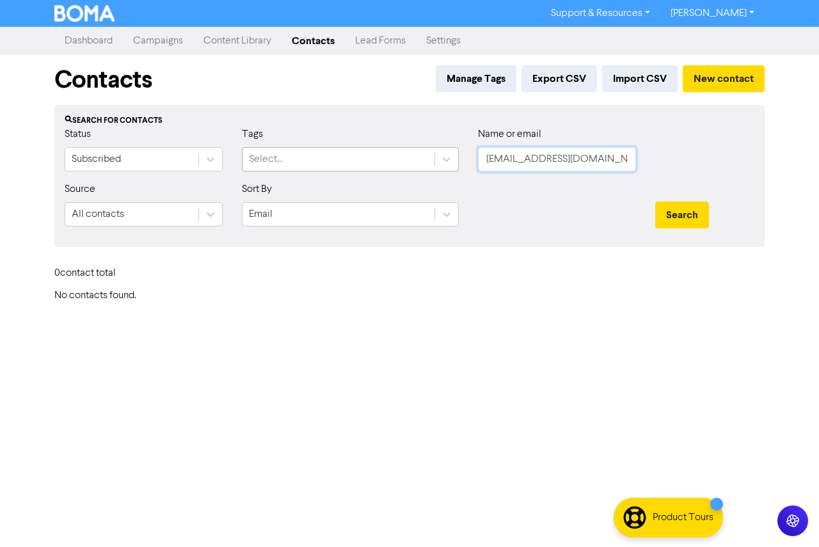 The image size is (819, 547). I want to click on div: Subscribed, so click(96, 159).